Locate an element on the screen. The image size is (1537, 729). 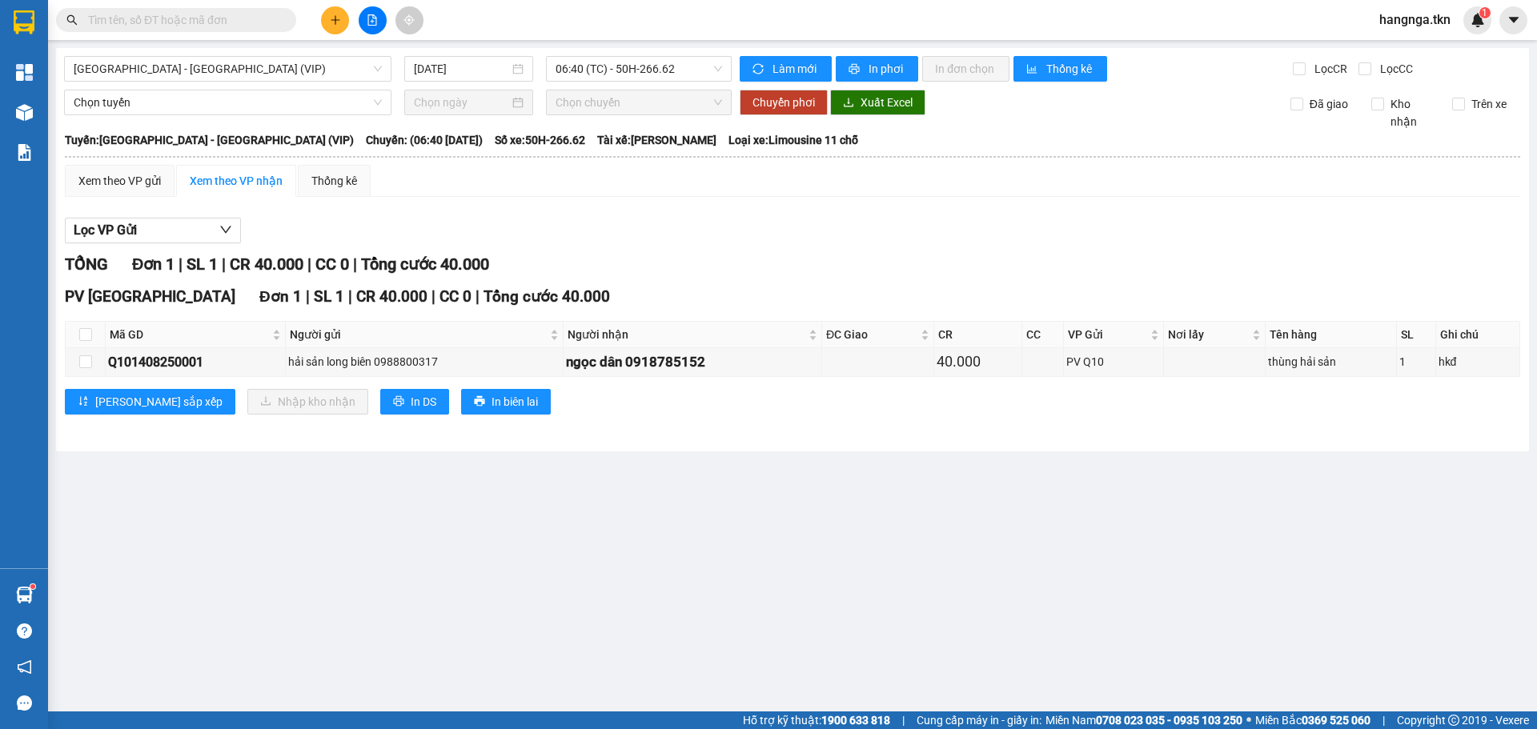
div: ngọc dân 0918785152 is located at coordinates (692, 362).